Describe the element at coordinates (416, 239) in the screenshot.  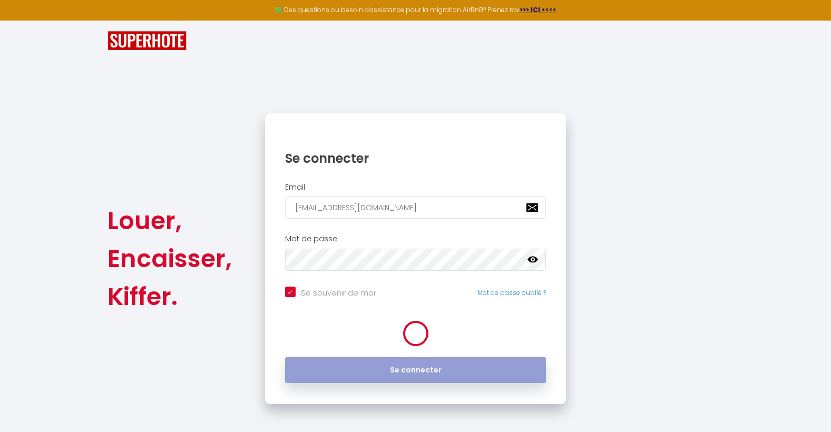
I see `h2: Mot de passe` at that location.